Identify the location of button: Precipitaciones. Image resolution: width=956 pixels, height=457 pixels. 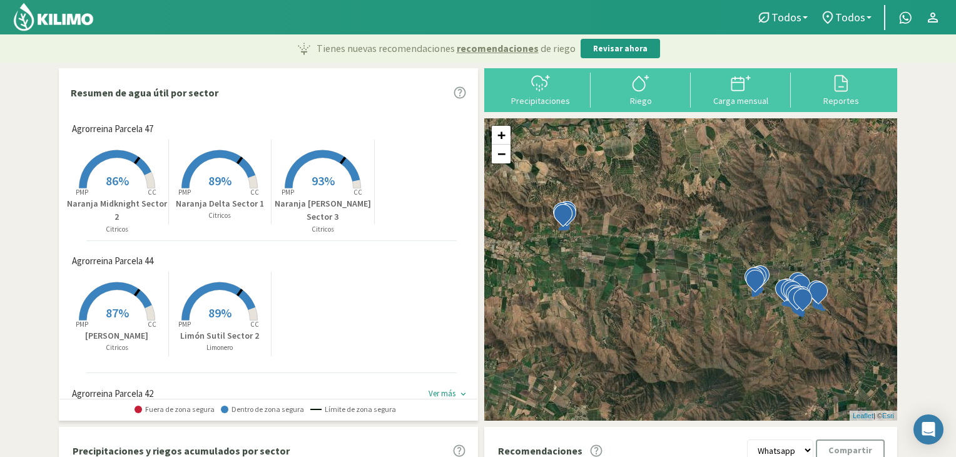
(541, 89).